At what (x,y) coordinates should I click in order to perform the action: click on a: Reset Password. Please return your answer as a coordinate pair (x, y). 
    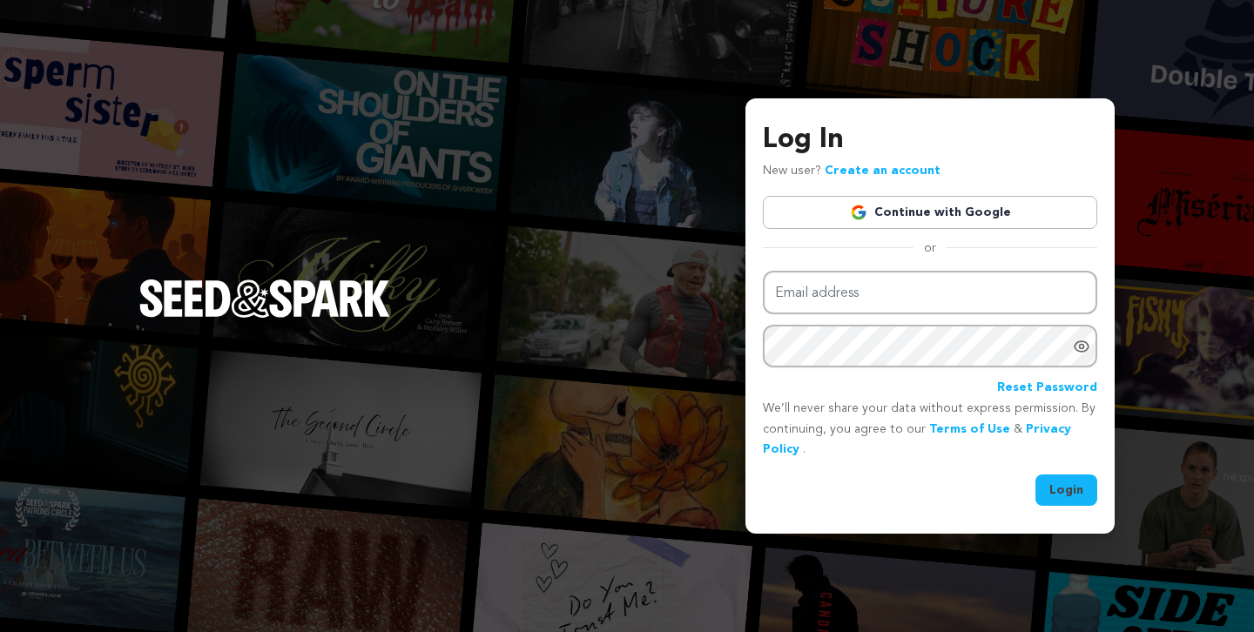
    Looking at the image, I should click on (1047, 389).